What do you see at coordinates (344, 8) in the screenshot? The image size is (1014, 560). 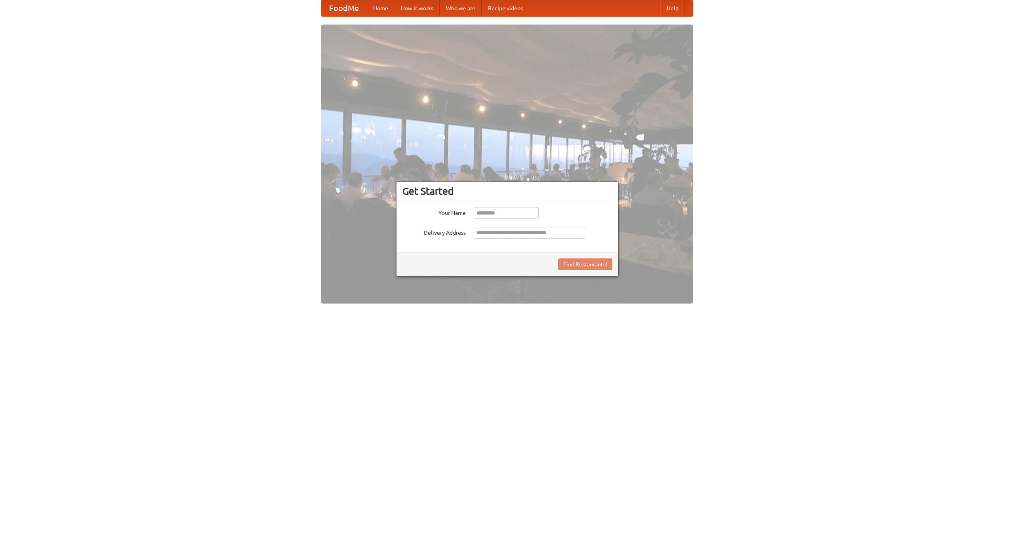 I see `a: FoodMe` at bounding box center [344, 8].